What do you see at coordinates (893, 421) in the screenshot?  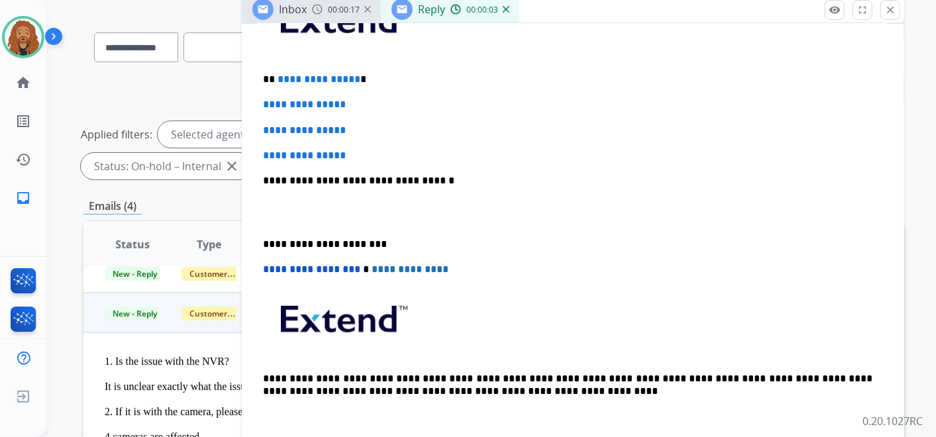 I see `p: 0.20.1027RC` at bounding box center [893, 421].